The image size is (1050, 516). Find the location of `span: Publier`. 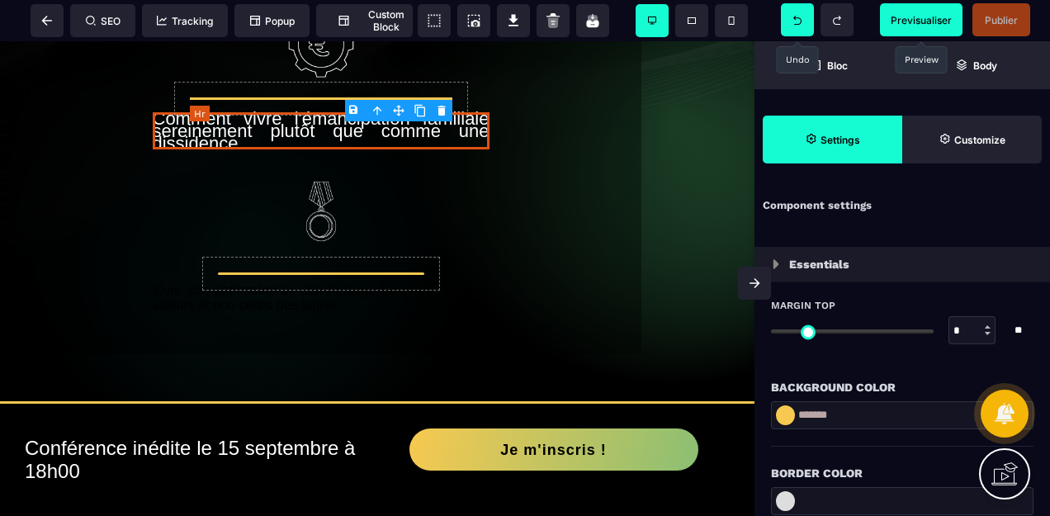

span: Publier is located at coordinates (1002, 20).